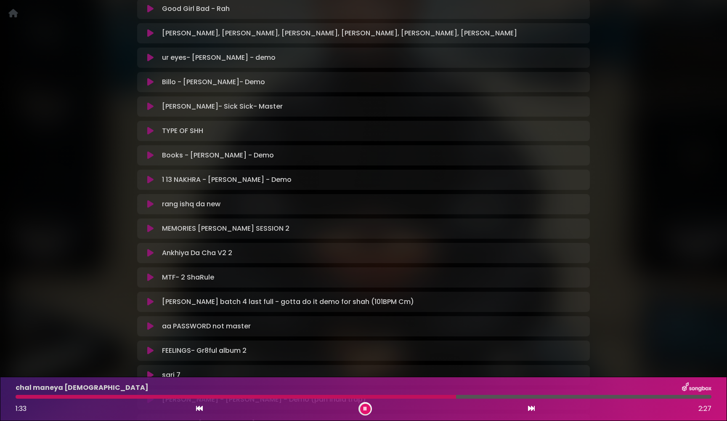 The image size is (727, 421). What do you see at coordinates (206, 326) in the screenshot?
I see `p: aa PASSWORD not master` at bounding box center [206, 326].